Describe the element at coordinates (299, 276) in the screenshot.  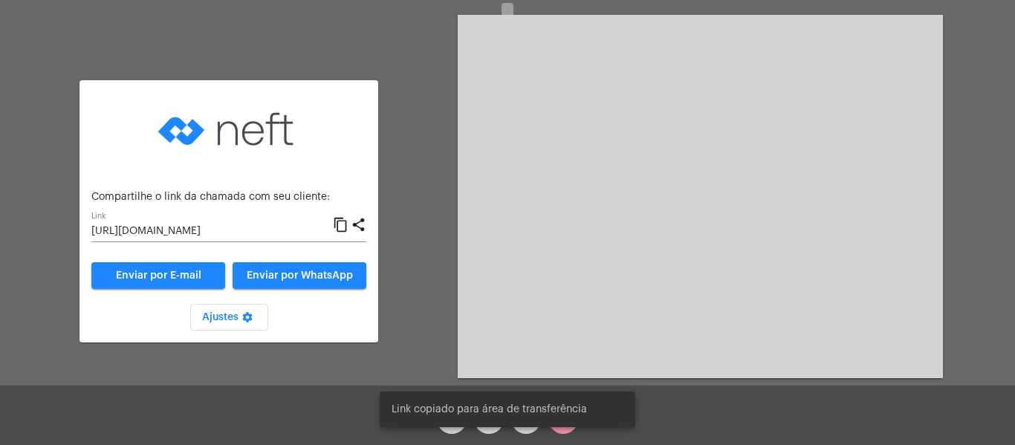
I see `button: Enviar por WhatsApp` at that location.